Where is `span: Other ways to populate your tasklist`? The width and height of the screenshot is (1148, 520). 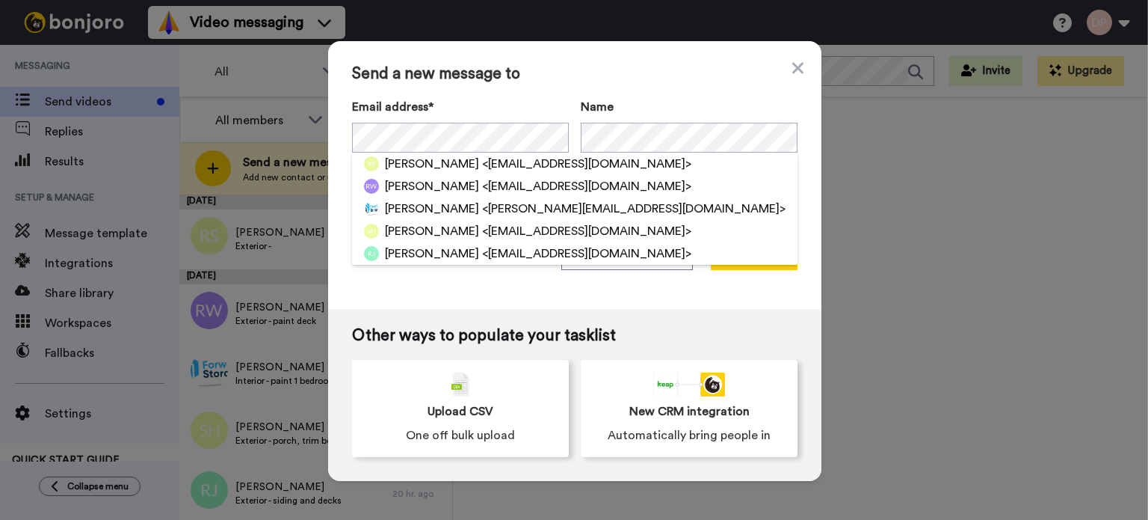 span: Other ways to populate your tasklist is located at coordinates (575, 336).